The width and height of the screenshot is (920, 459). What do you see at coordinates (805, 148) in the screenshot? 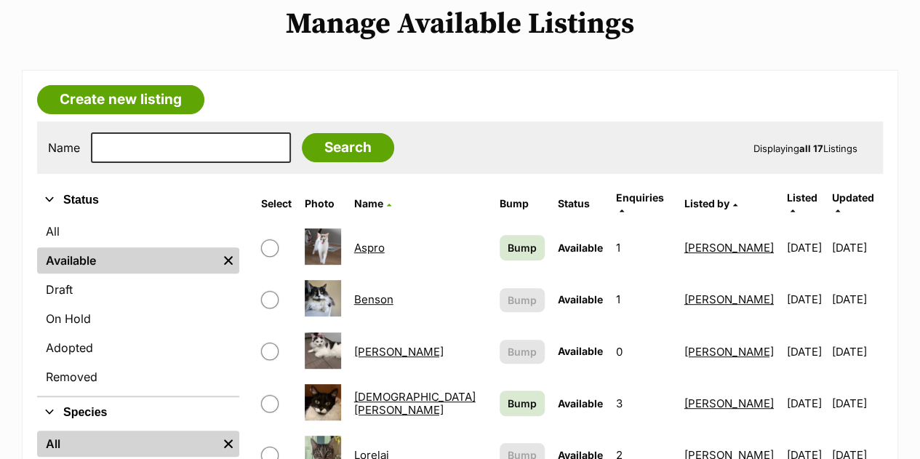
I see `span: Displaying Listings` at bounding box center [805, 148].